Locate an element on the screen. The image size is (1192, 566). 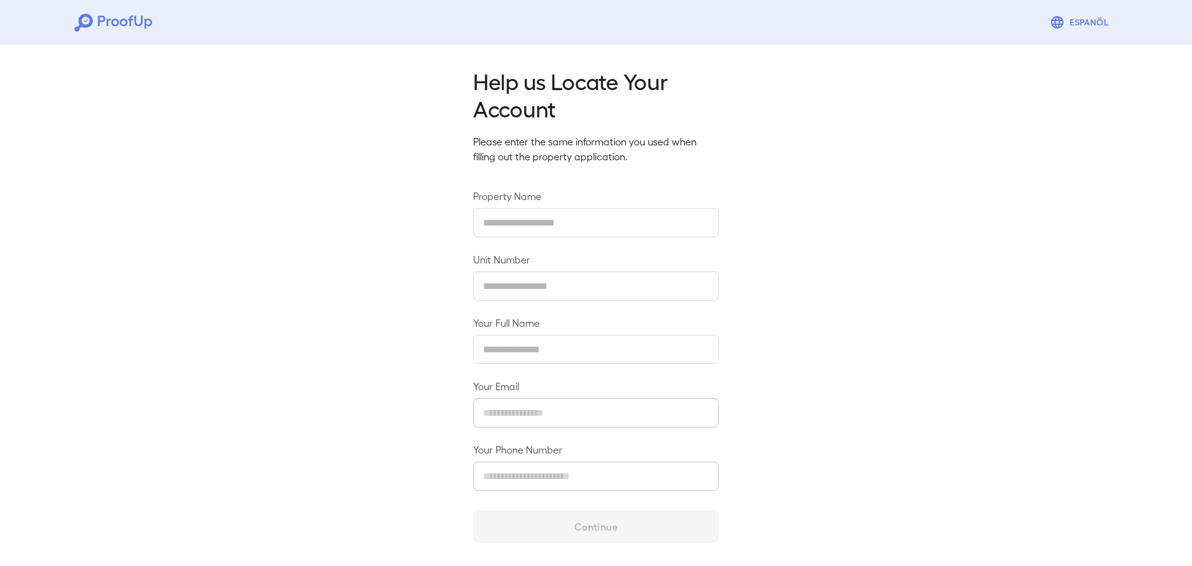
p: Please enter the same information you used when filling out the property application. is located at coordinates (596, 149).